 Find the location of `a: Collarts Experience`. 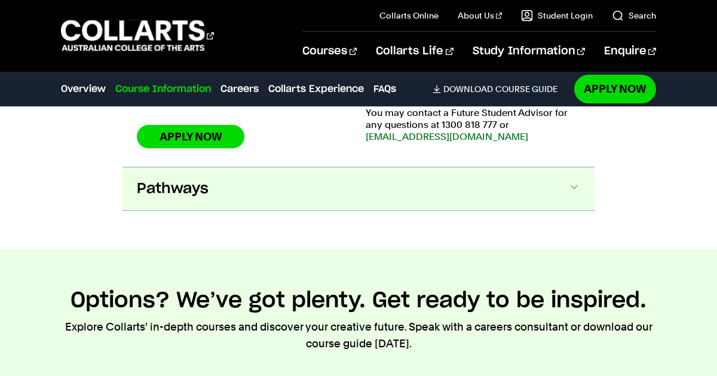

a: Collarts Experience is located at coordinates (316, 89).